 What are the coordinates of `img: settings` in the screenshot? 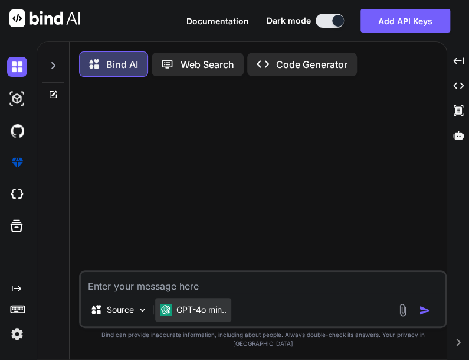 It's located at (17, 334).